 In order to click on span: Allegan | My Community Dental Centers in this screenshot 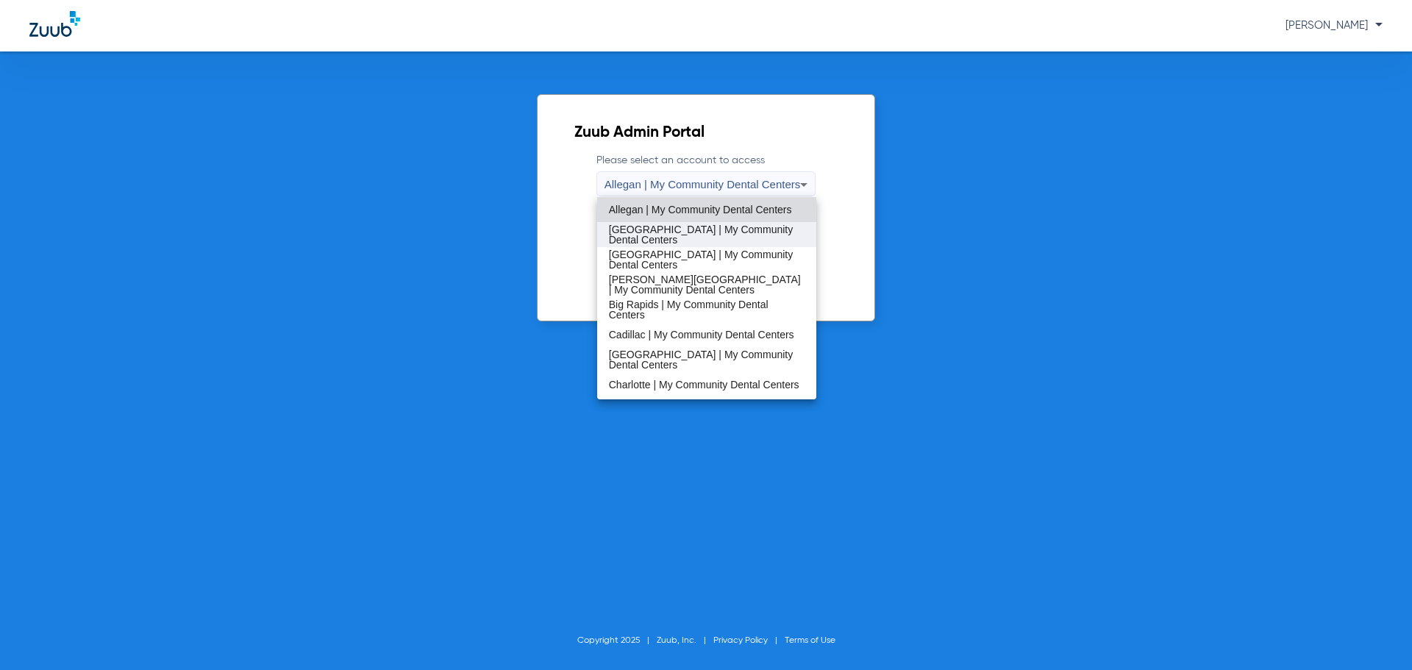, I will do `click(700, 210)`.